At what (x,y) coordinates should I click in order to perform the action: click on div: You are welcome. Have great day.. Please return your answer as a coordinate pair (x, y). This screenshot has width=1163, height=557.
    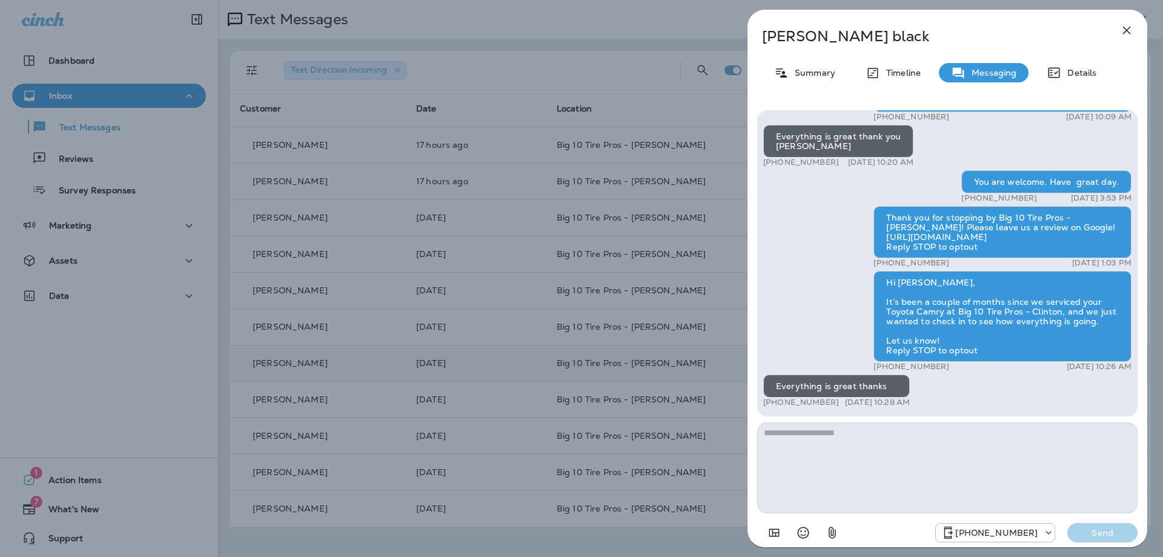
    Looking at the image, I should click on (1046, 182).